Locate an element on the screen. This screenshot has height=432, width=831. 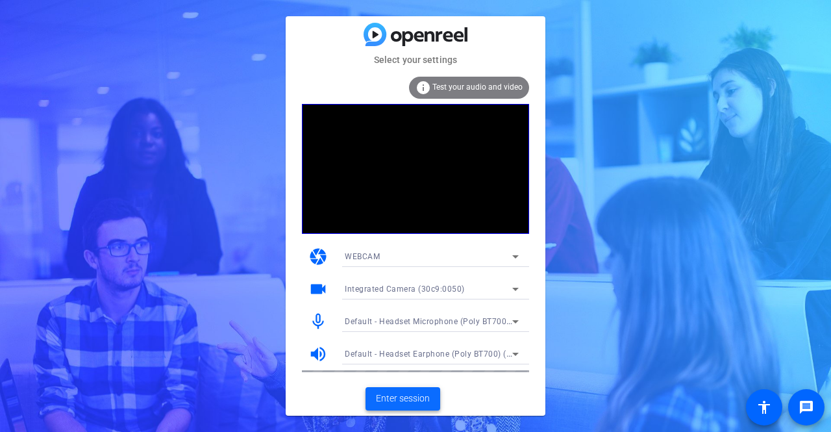
img: blue-gradient.svg is located at coordinates (415, 34).